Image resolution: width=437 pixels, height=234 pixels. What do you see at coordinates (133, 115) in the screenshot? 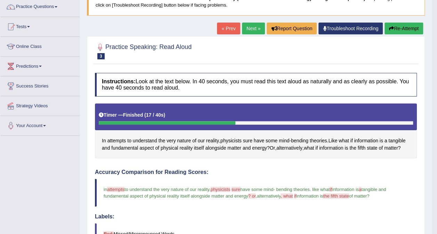
I see `b: Finished` at bounding box center [133, 115].